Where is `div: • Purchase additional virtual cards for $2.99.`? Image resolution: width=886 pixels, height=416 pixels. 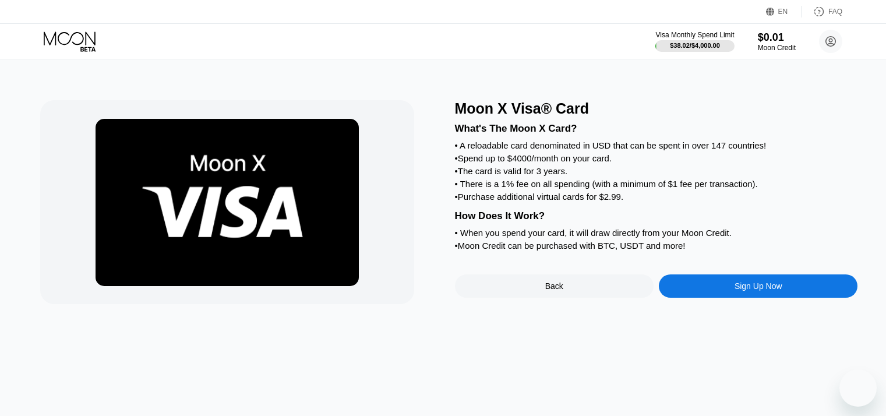 div: • Purchase additional virtual cards for $2.99. is located at coordinates (657, 196).